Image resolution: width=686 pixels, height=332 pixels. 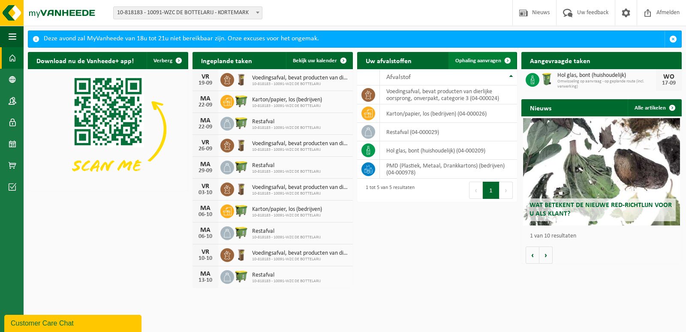 I want to click on div: 26-09, so click(x=205, y=149).